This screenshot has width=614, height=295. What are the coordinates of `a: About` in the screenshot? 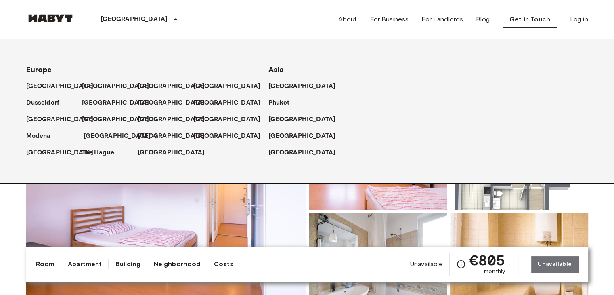 It's located at (348, 19).